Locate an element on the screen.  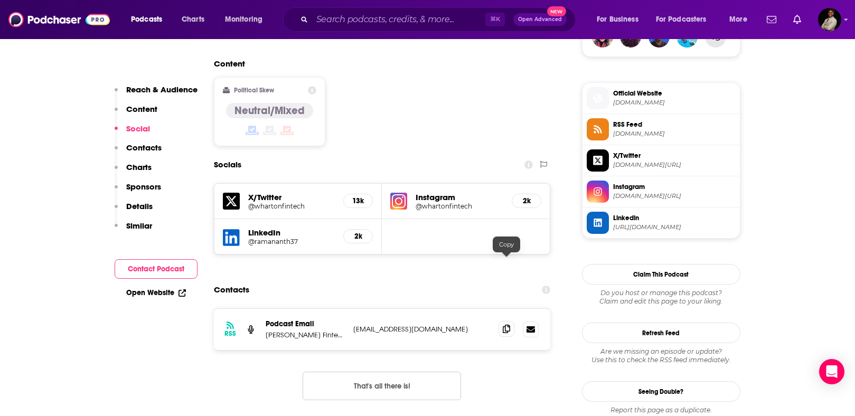
h5: LinkedIn is located at coordinates (291, 232).